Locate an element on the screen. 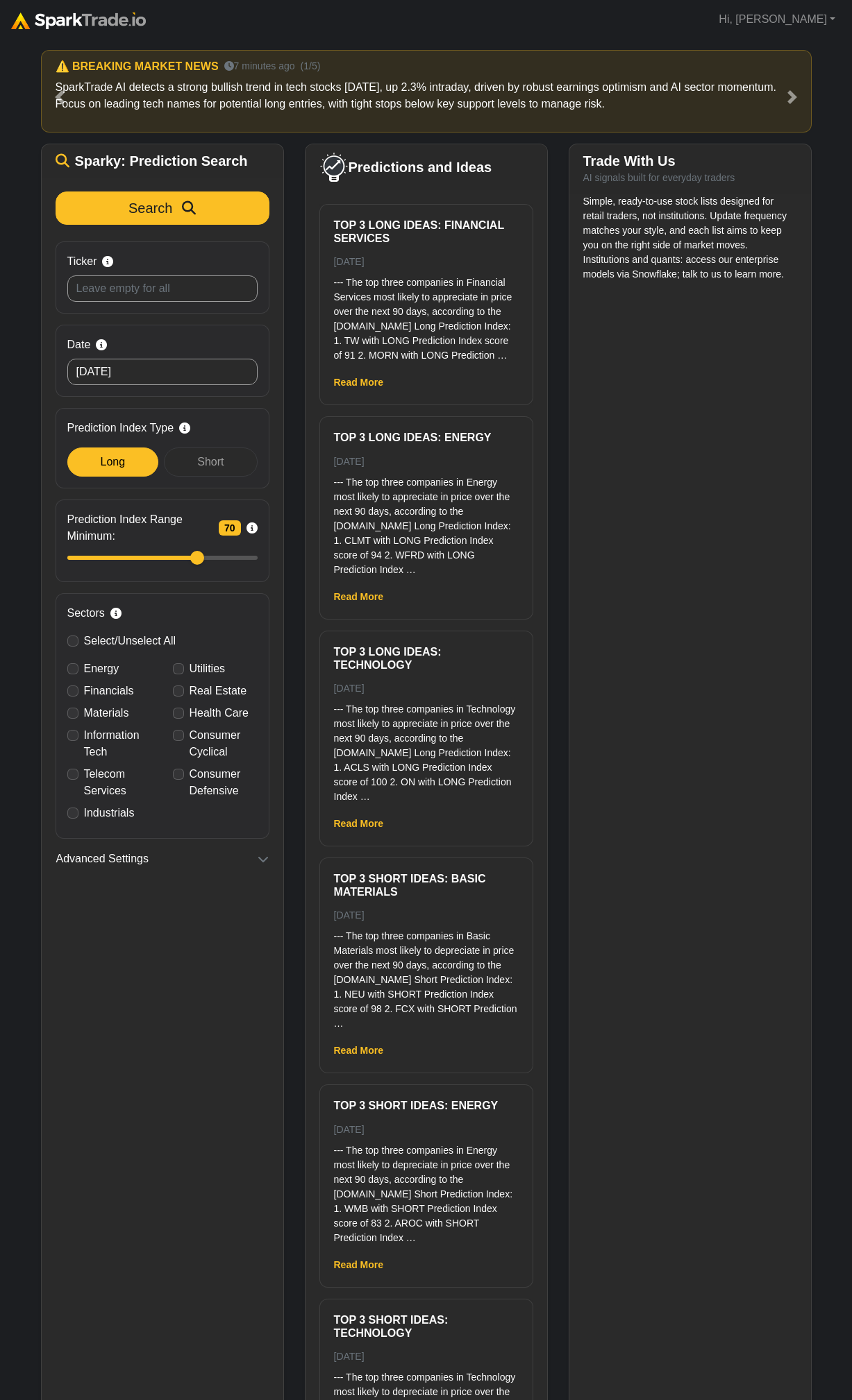 Image resolution: width=852 pixels, height=1400 pixels. small: 7 minutes ago is located at coordinates (260, 66).